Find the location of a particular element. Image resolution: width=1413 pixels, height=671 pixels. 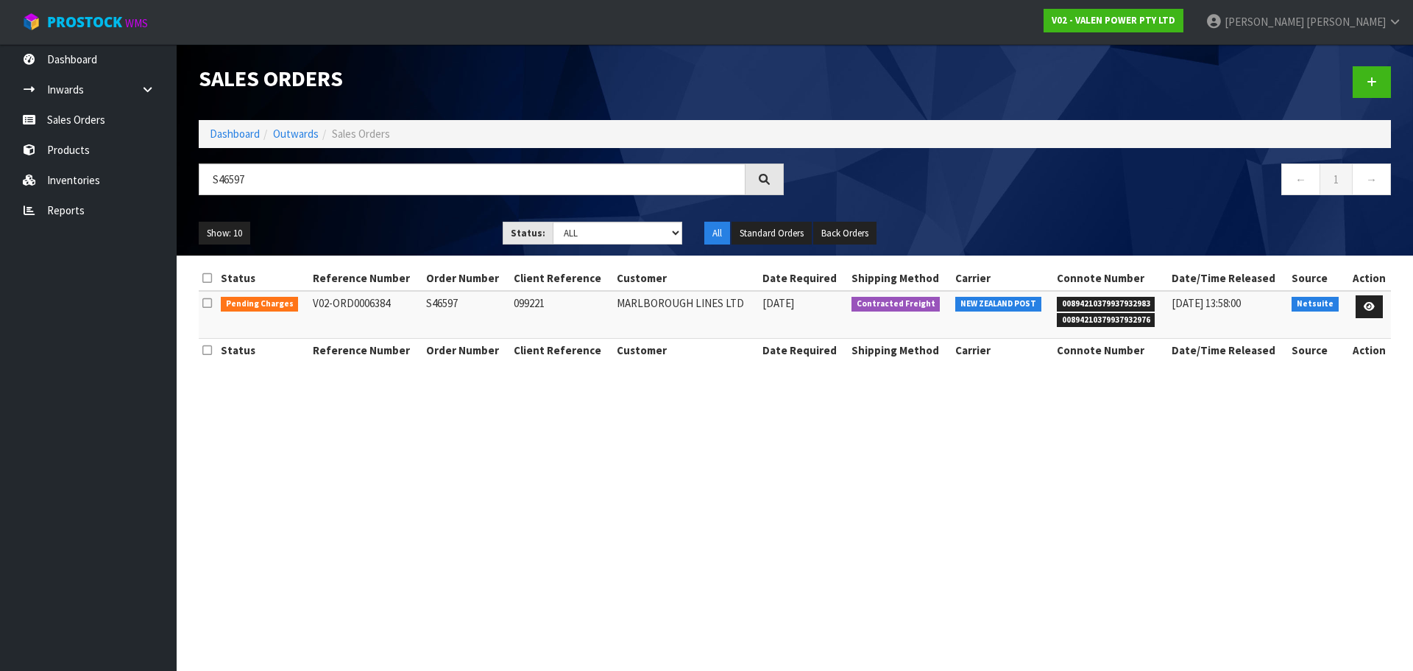

a: Outwards is located at coordinates (296, 133).